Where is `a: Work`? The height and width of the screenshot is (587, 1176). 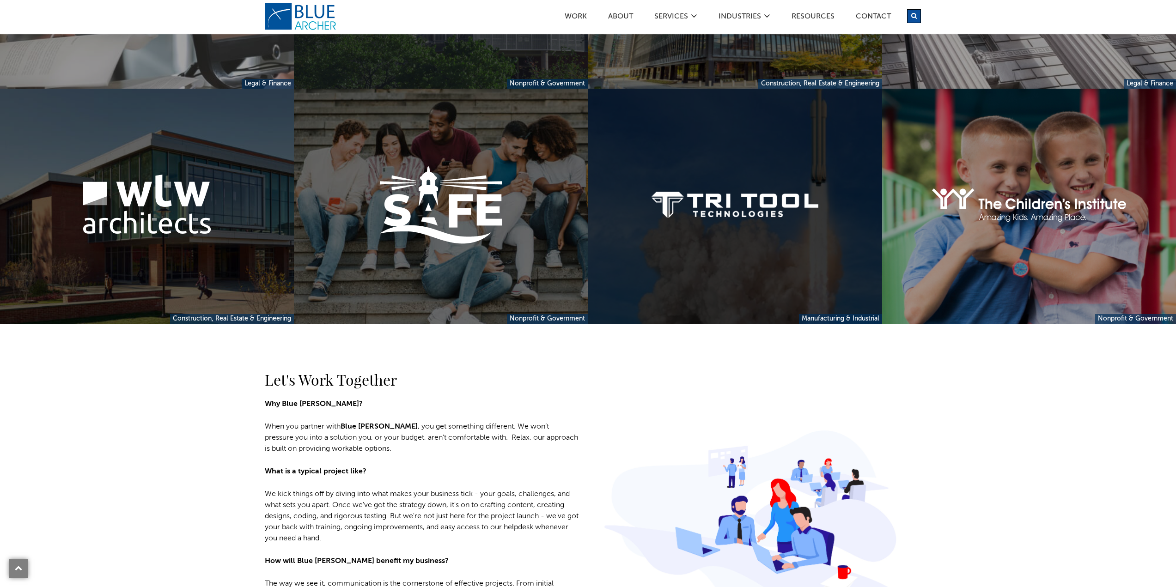 a: Work is located at coordinates (576, 18).